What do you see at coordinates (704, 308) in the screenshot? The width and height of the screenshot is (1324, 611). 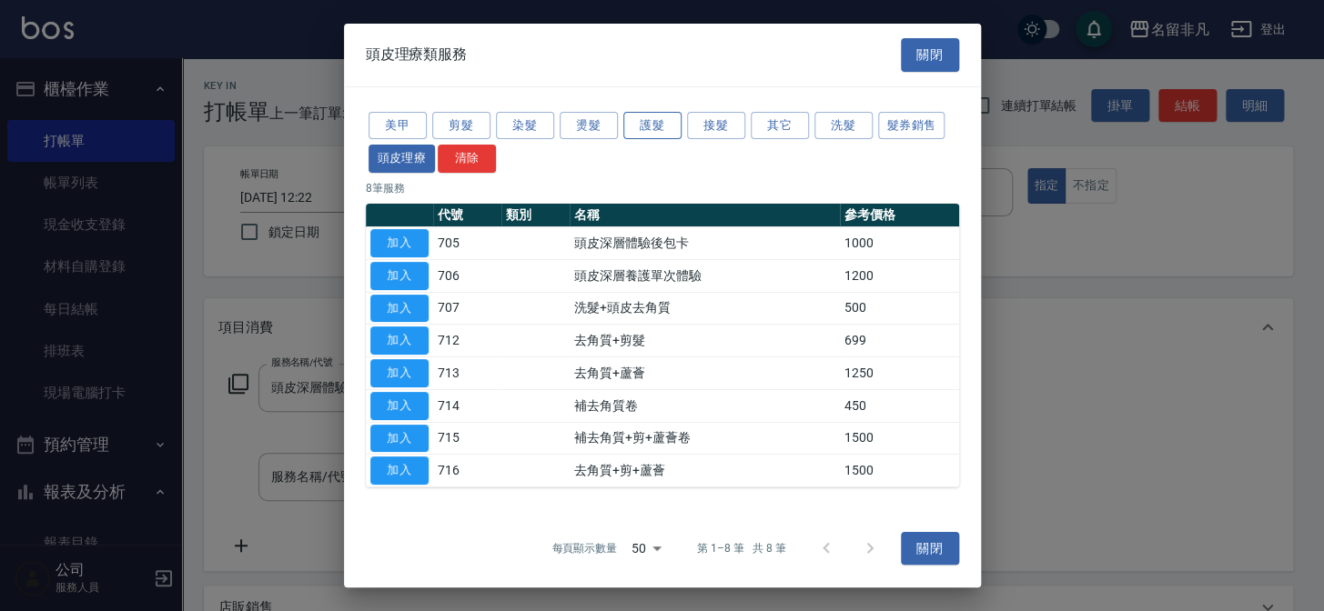 I see `td: 洗髮+頭皮去角質` at bounding box center [704, 308].